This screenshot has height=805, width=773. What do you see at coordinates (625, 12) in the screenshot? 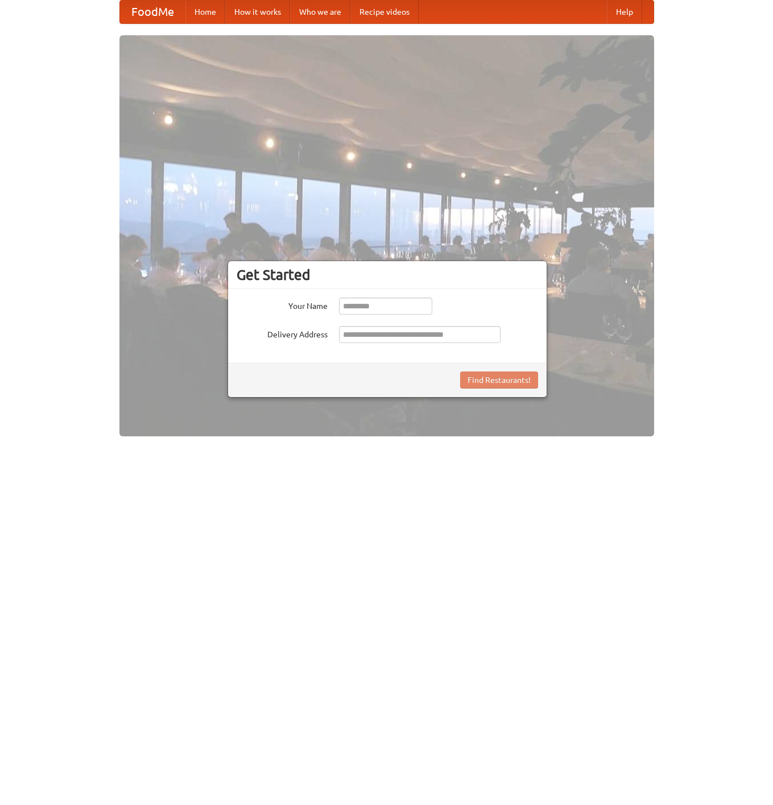
I see `a: Help` at bounding box center [625, 12].